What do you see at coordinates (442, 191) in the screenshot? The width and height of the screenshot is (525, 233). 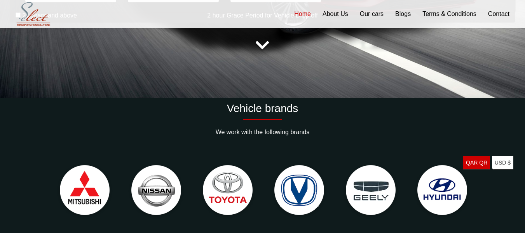 I see `img: Hyundai` at bounding box center [442, 191].